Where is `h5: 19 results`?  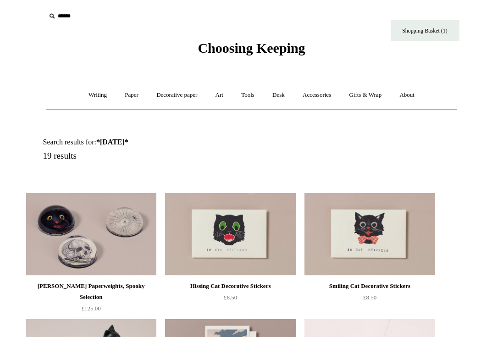 h5: 19 results is located at coordinates (153, 156).